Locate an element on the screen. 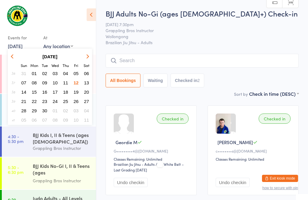 This screenshot has width=308, height=200. button: 09 is located at coordinates (44, 83).